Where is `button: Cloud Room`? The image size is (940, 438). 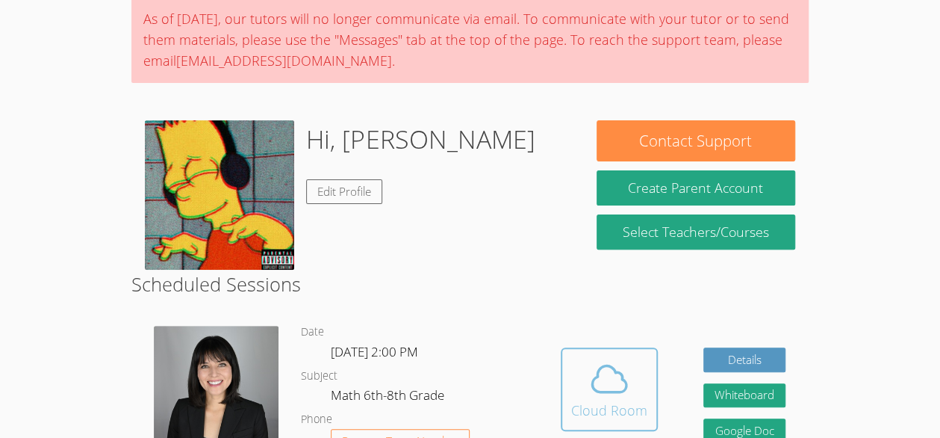 button: Cloud Room is located at coordinates (609, 389).